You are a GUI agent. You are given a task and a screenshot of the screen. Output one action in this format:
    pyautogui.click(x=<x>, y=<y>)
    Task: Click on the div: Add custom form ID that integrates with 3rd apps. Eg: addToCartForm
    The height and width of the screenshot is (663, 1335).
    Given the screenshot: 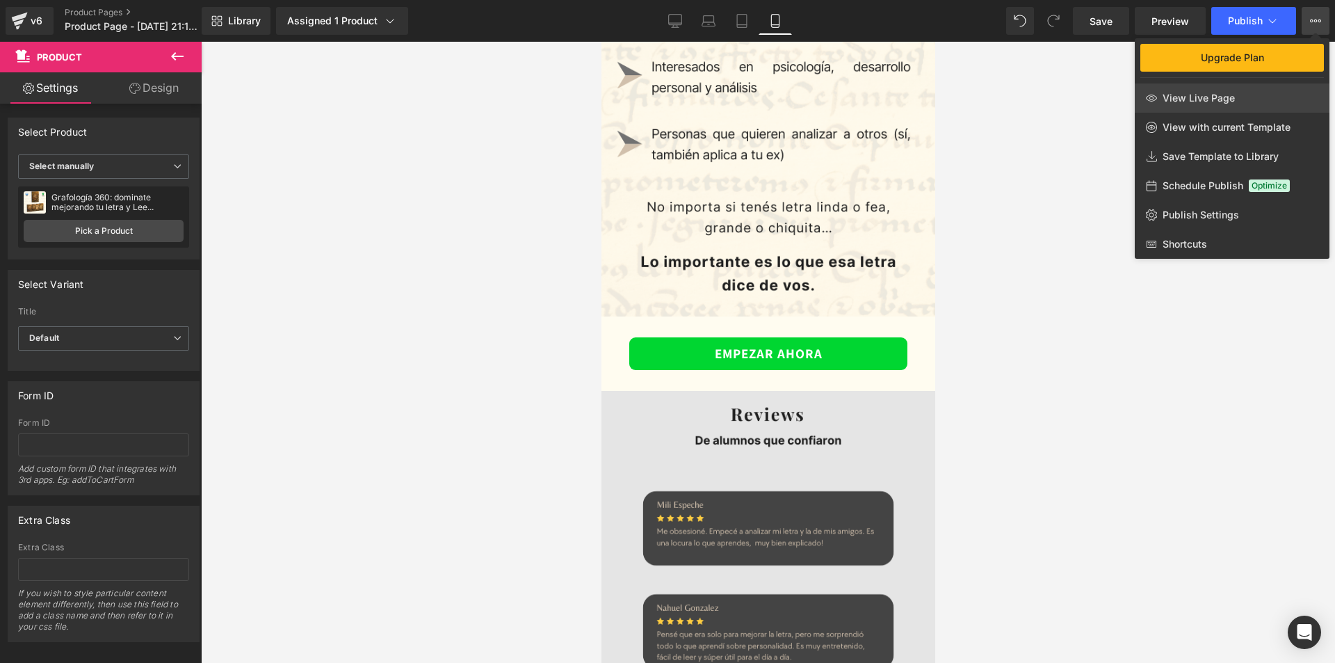 What is the action you would take?
    pyautogui.click(x=104, y=479)
    